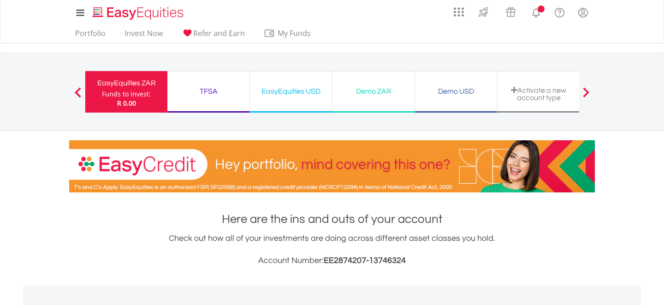 This screenshot has width=664, height=305. Describe the element at coordinates (138, 12) in the screenshot. I see `a: Home page` at that location.